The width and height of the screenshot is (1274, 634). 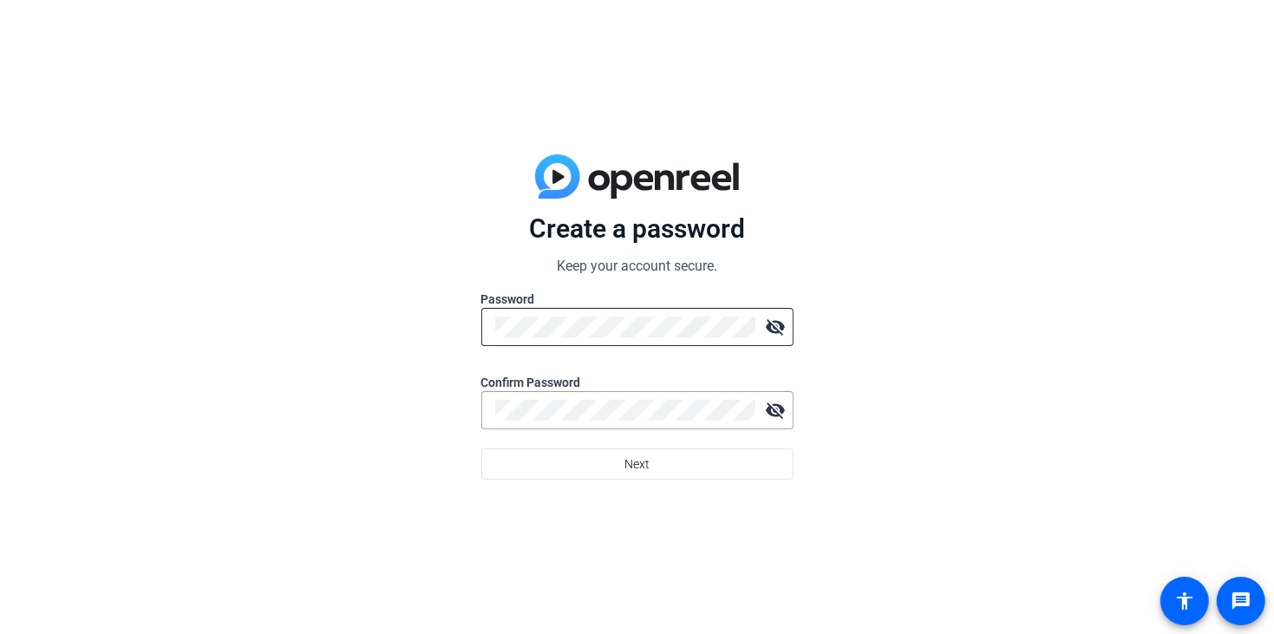 I want to click on p: Create a password, so click(x=637, y=229).